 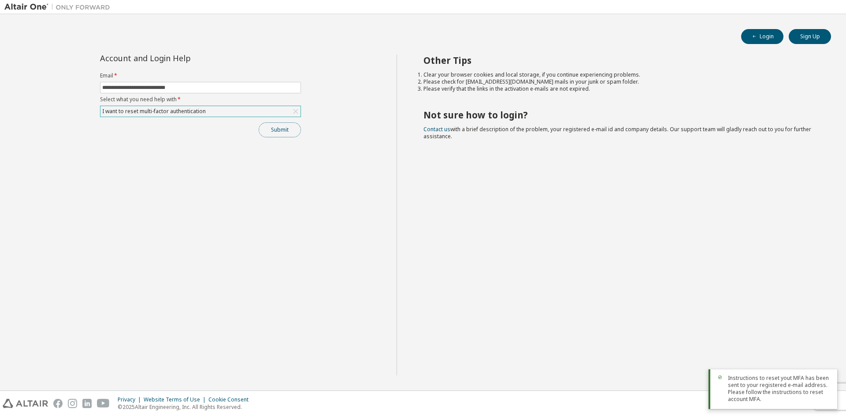 What do you see at coordinates (779, 389) in the screenshot?
I see `span: Instructions to reset yout MFA has been sent to your registered e-mail address. Please follow the...` at bounding box center [779, 389].